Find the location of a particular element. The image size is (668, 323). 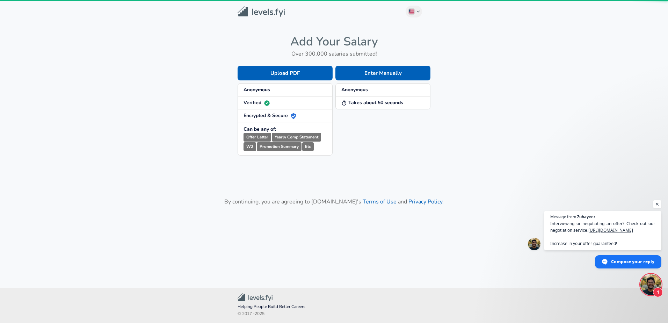

h4: Add Your Salary is located at coordinates (334, 42).